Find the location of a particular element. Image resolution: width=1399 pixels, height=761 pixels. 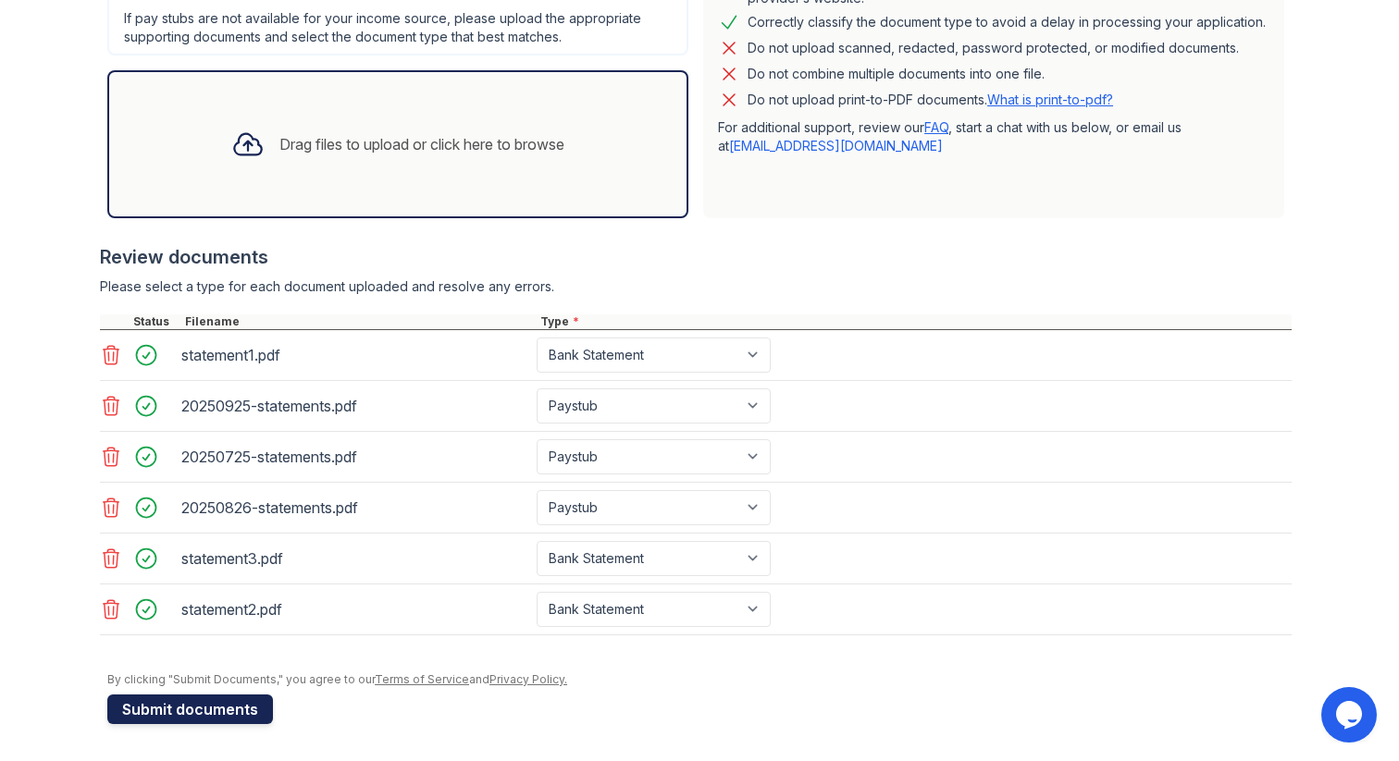

div: Status is located at coordinates (155, 322).